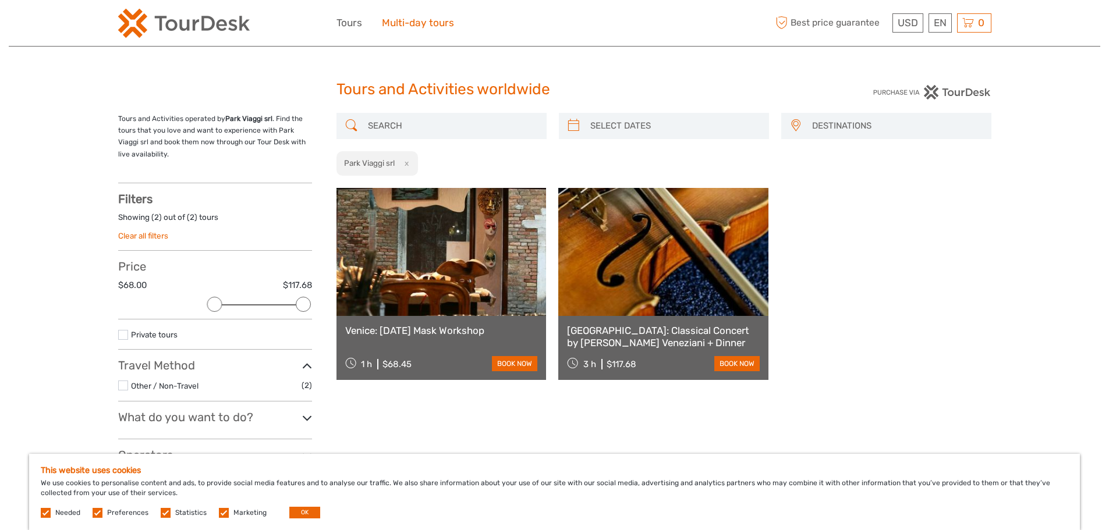 The width and height of the screenshot is (1109, 530). Describe the element at coordinates (555, 90) in the screenshot. I see `h1: Tours and Activities worldwide` at that location.